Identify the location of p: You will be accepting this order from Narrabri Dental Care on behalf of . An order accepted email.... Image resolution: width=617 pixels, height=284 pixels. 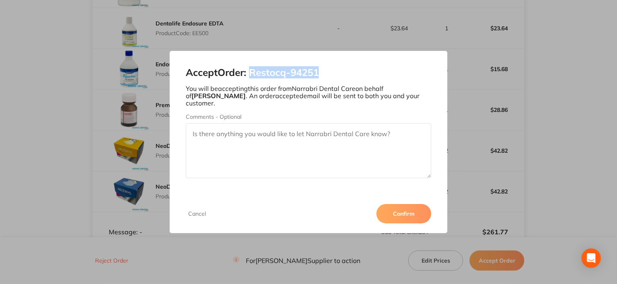
(309, 96).